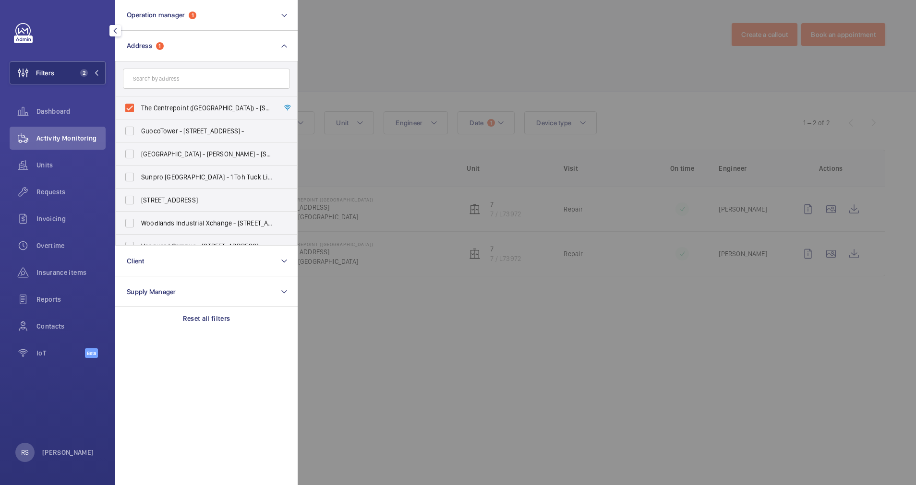  Describe the element at coordinates (71, 219) in the screenshot. I see `span: Invoicing` at that location.